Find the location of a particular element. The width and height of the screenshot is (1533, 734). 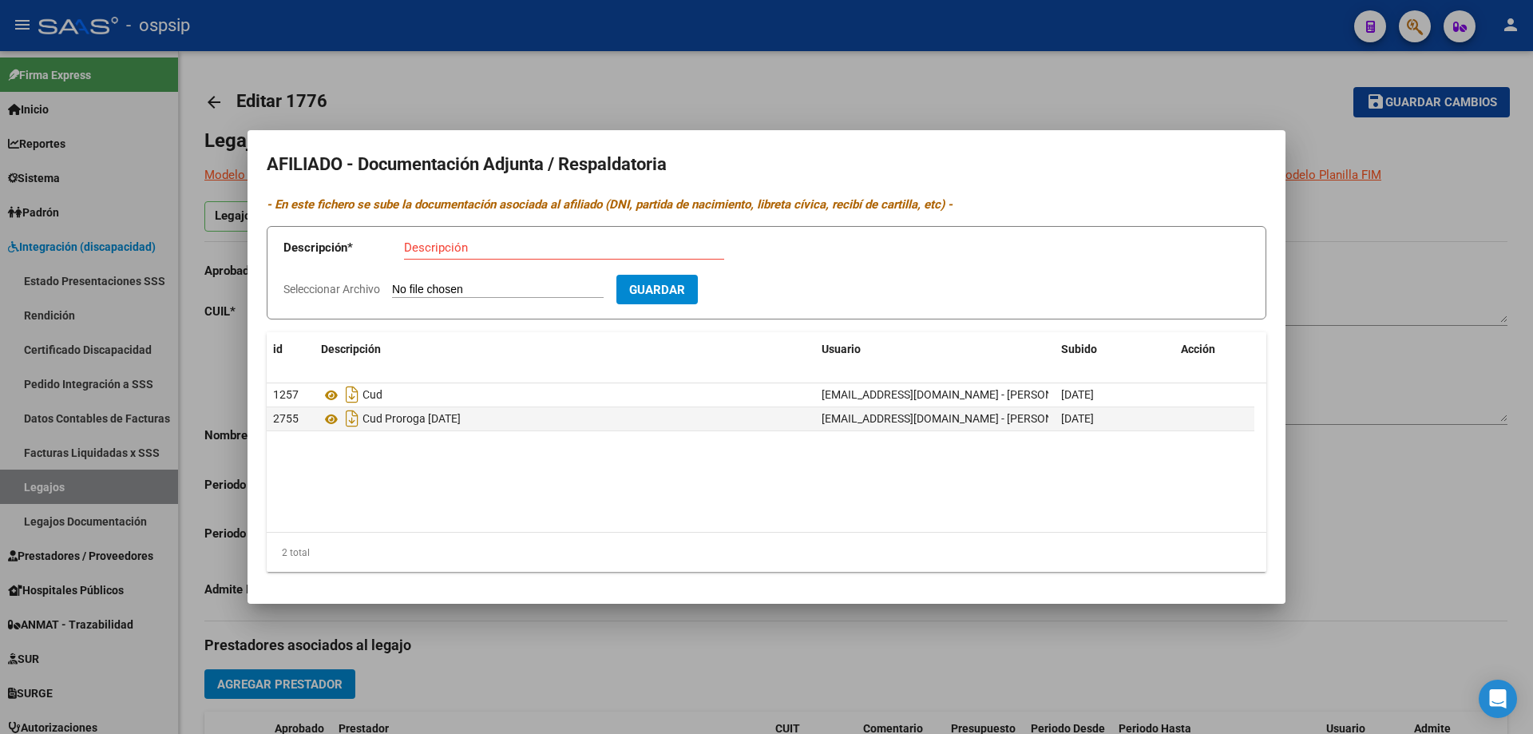

div: 2 total is located at coordinates (767, 553).